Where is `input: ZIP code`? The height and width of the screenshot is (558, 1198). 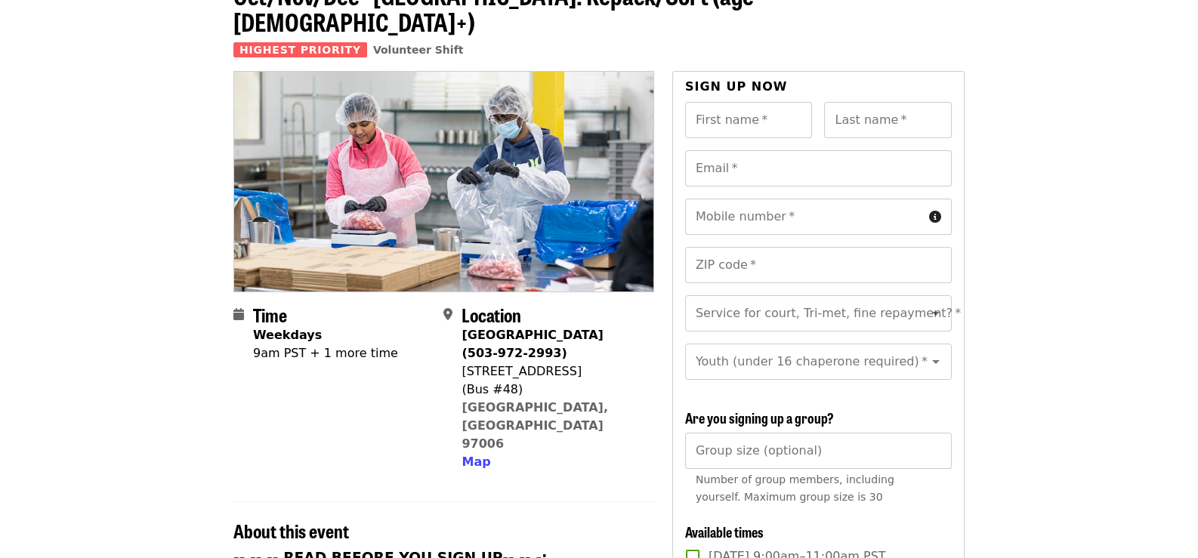
input: ZIP code is located at coordinates (818, 265).